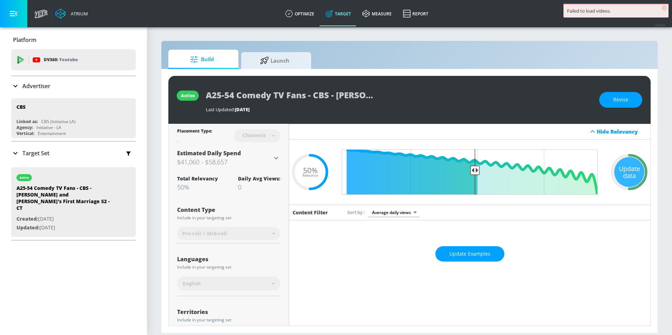 The height and width of the screenshot is (335, 672). What do you see at coordinates (71, 14) in the screenshot?
I see `a: Atrium` at bounding box center [71, 14].